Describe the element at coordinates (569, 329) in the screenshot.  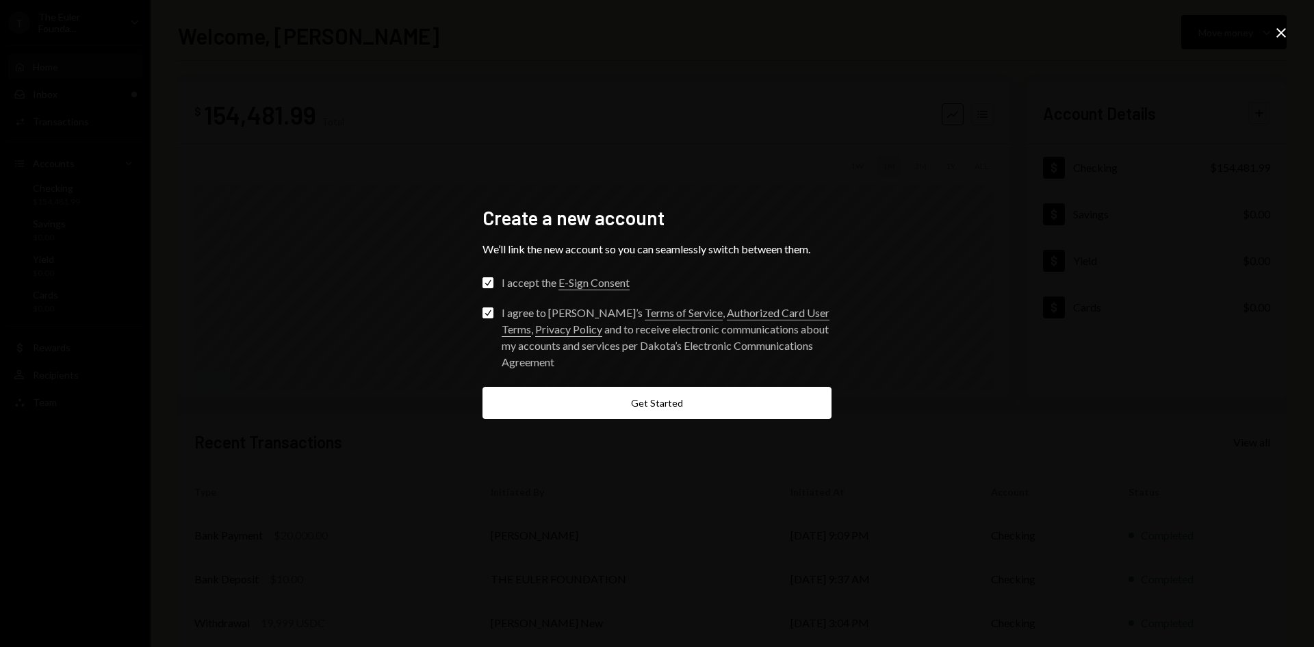
I see `a: Privacy Policy` at that location.